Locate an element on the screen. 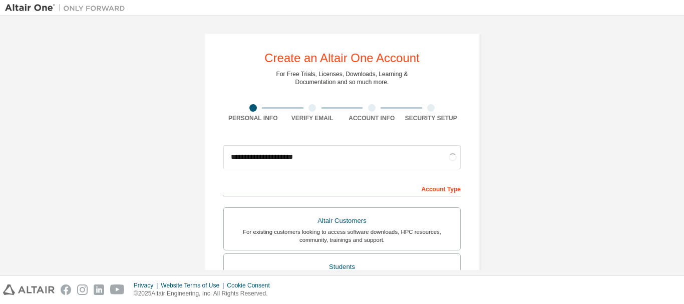 This screenshot has width=684, height=304. img: altair_logo.svg is located at coordinates (29, 289).